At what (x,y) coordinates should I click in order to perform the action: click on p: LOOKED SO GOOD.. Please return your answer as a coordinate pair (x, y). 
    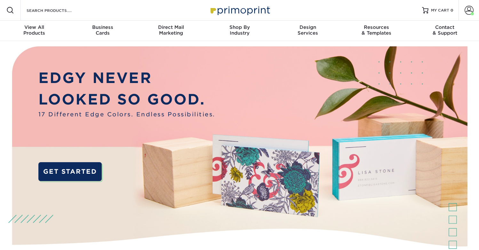
    Looking at the image, I should click on (127, 99).